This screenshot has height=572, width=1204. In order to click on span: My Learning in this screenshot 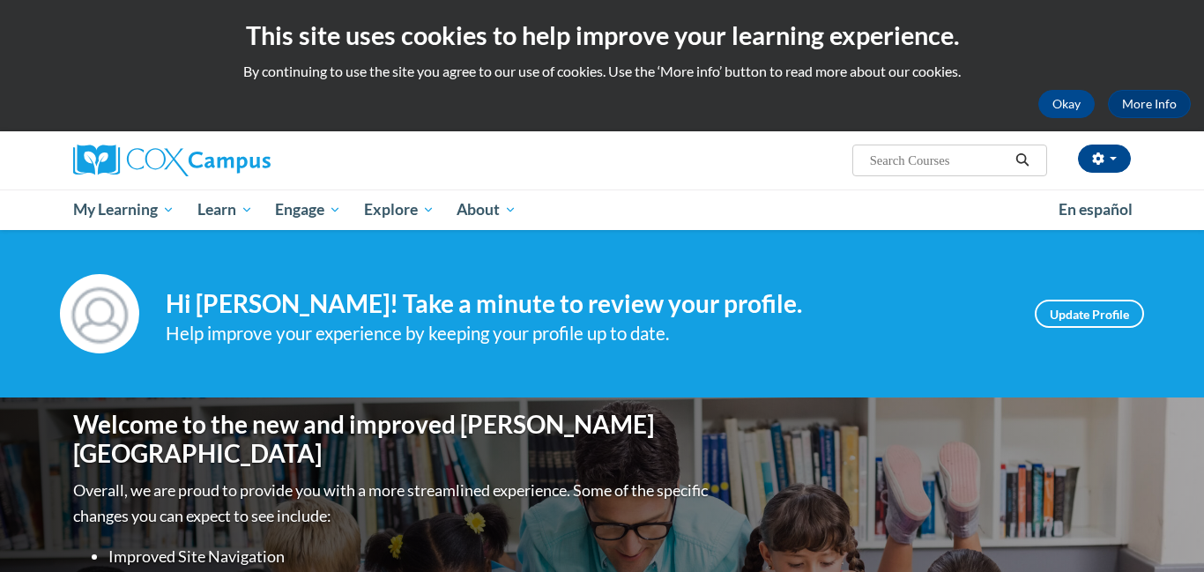, I will do `click(123, 210)`.